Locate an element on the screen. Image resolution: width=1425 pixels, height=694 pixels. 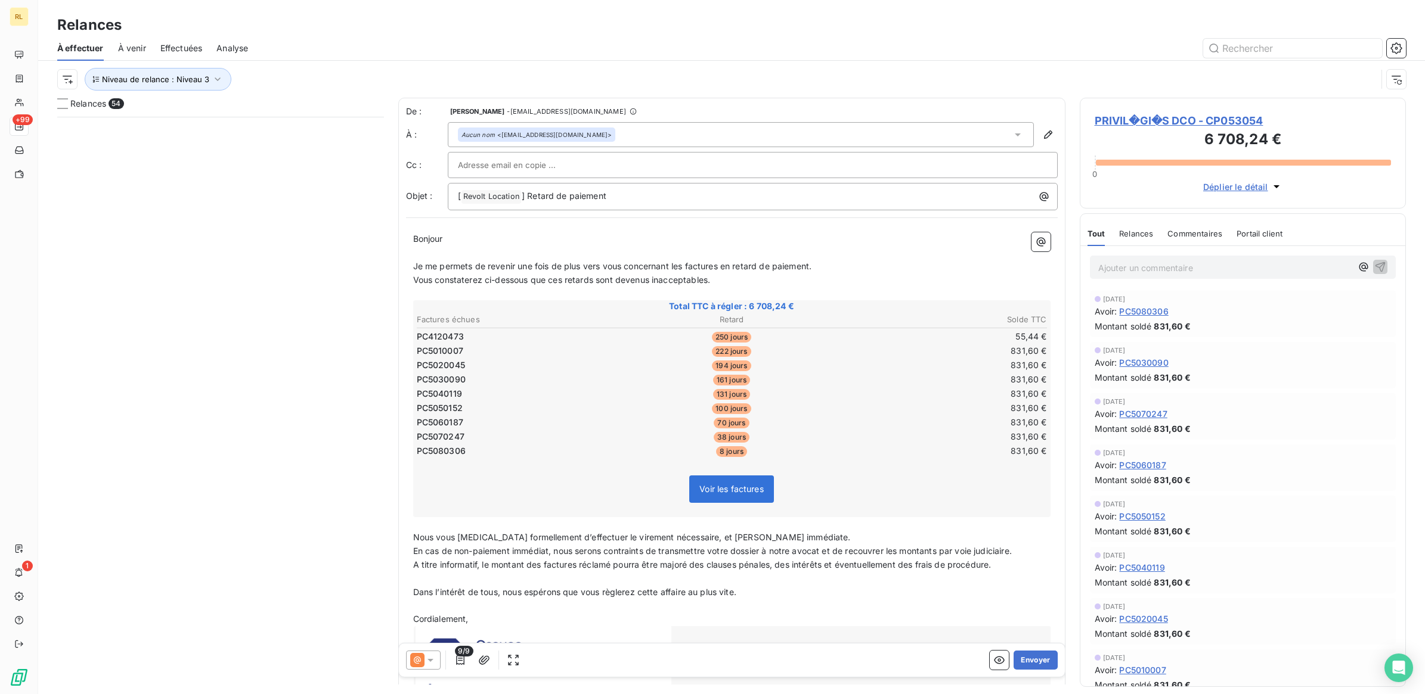
span: Dans l’intérêt de tous, nous espérons que vous règlerez cette affaire au plus vite. is located at coordinates (575, 592).